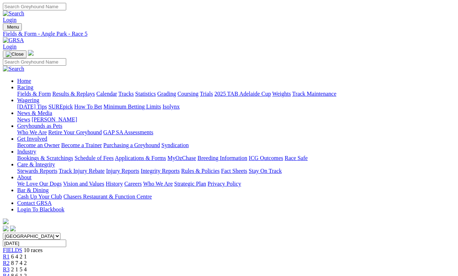  I want to click on a: Schedule of Fees, so click(94, 158).